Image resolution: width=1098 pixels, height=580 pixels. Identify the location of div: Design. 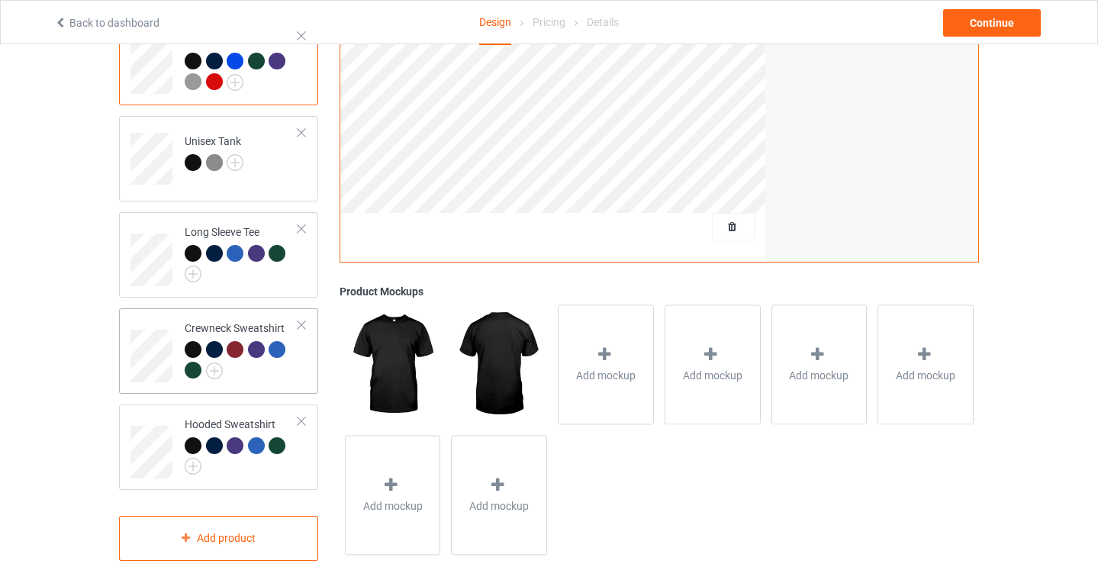
(495, 23).